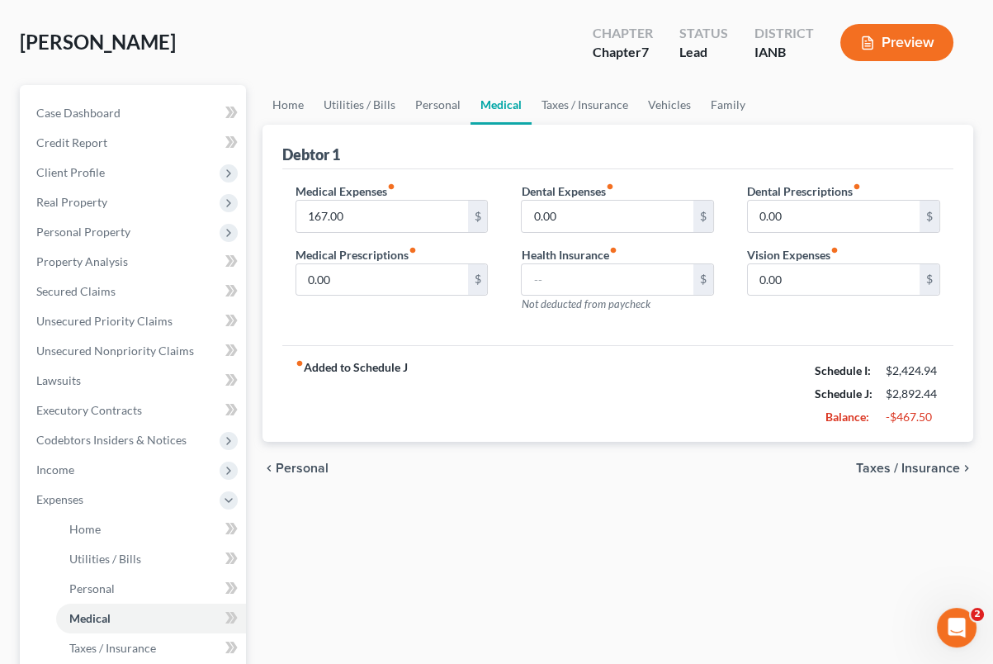 The width and height of the screenshot is (993, 664). What do you see at coordinates (296, 468) in the screenshot?
I see `button: chevron_left Personal` at bounding box center [296, 468].